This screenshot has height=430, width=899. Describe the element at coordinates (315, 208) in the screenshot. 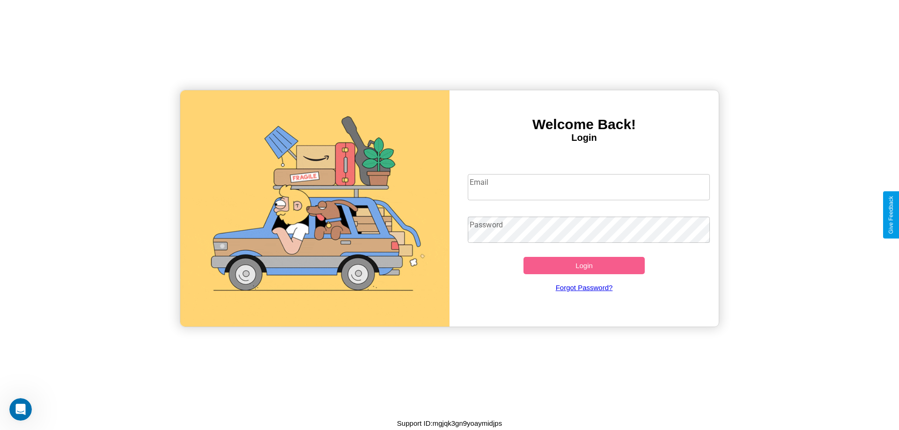

I see `img: gif` at that location.